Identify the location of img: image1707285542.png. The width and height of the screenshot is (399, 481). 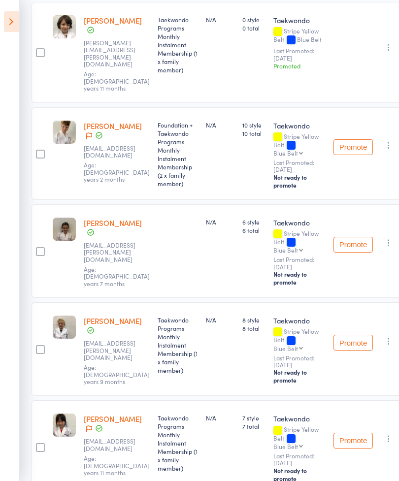
(64, 132).